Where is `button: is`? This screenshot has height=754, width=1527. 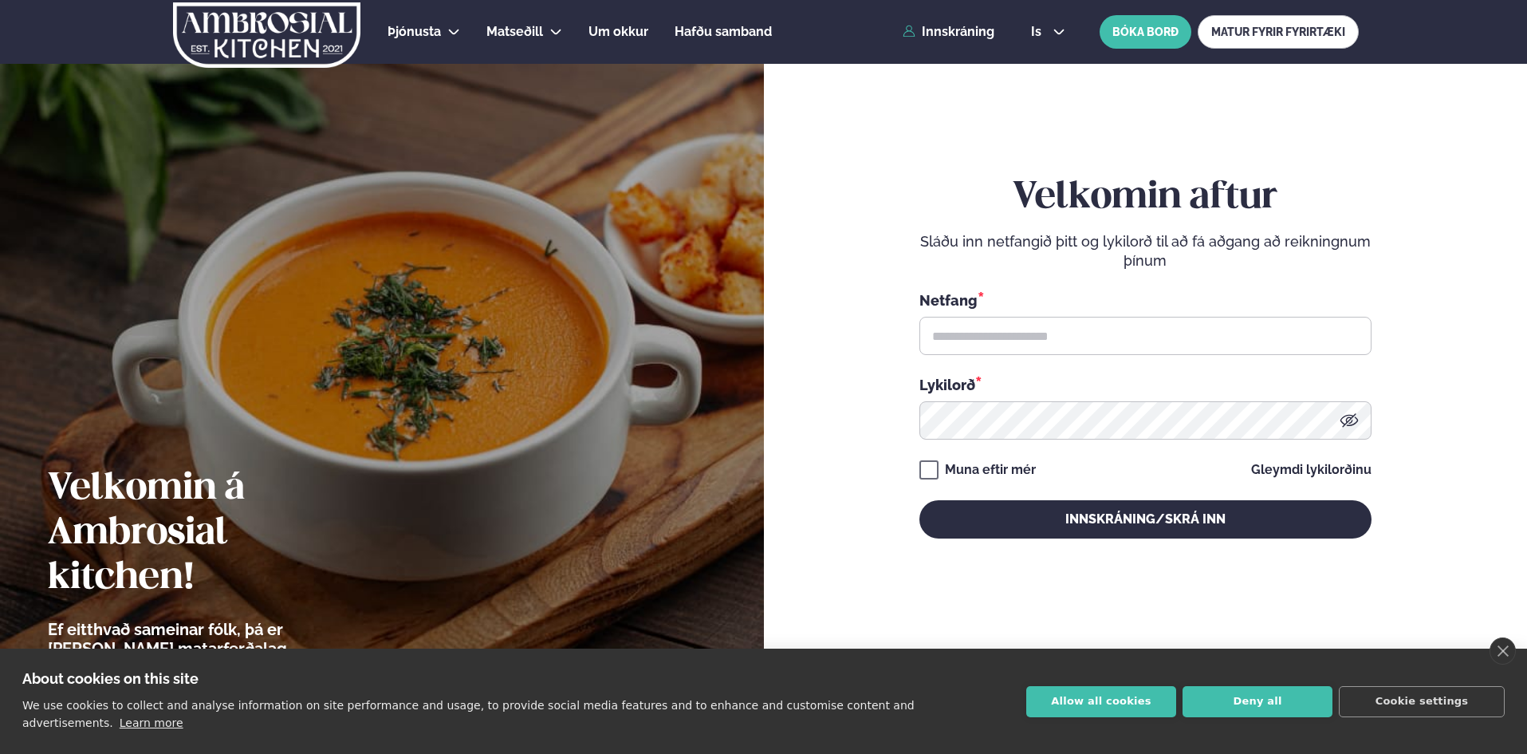
button: is is located at coordinates (1048, 32).